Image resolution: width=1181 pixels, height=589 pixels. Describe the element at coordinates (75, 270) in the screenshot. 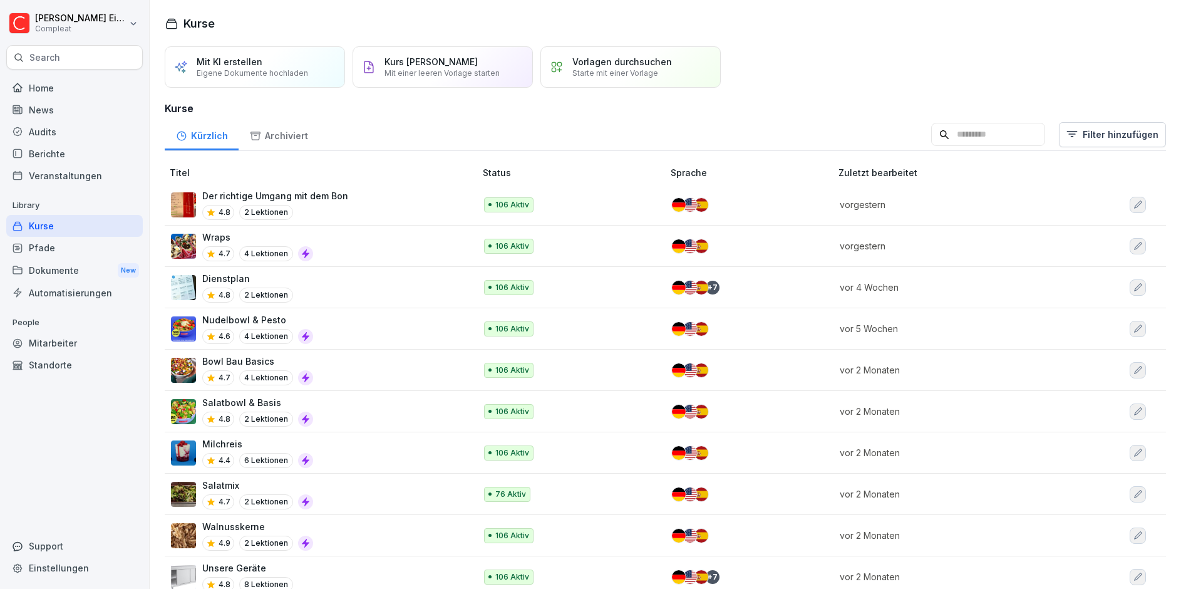

I see `a: DokumenteNew` at that location.